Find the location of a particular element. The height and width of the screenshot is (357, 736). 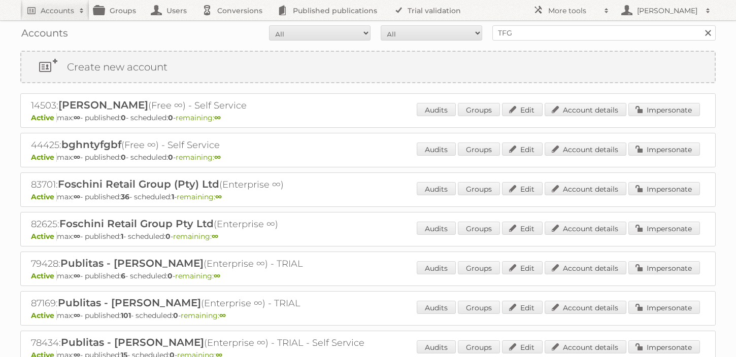

h2: 87169: (Enterprise ∞) - TRIAL is located at coordinates (209, 303).